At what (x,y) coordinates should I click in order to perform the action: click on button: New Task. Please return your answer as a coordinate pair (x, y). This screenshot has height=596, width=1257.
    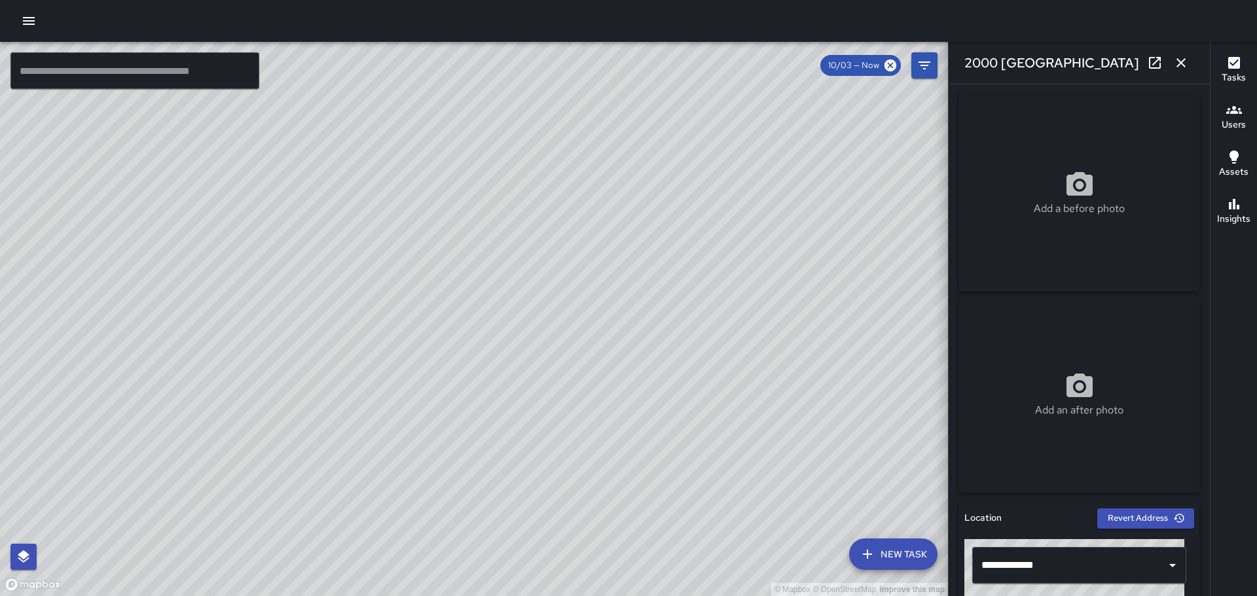
    Looking at the image, I should click on (893, 554).